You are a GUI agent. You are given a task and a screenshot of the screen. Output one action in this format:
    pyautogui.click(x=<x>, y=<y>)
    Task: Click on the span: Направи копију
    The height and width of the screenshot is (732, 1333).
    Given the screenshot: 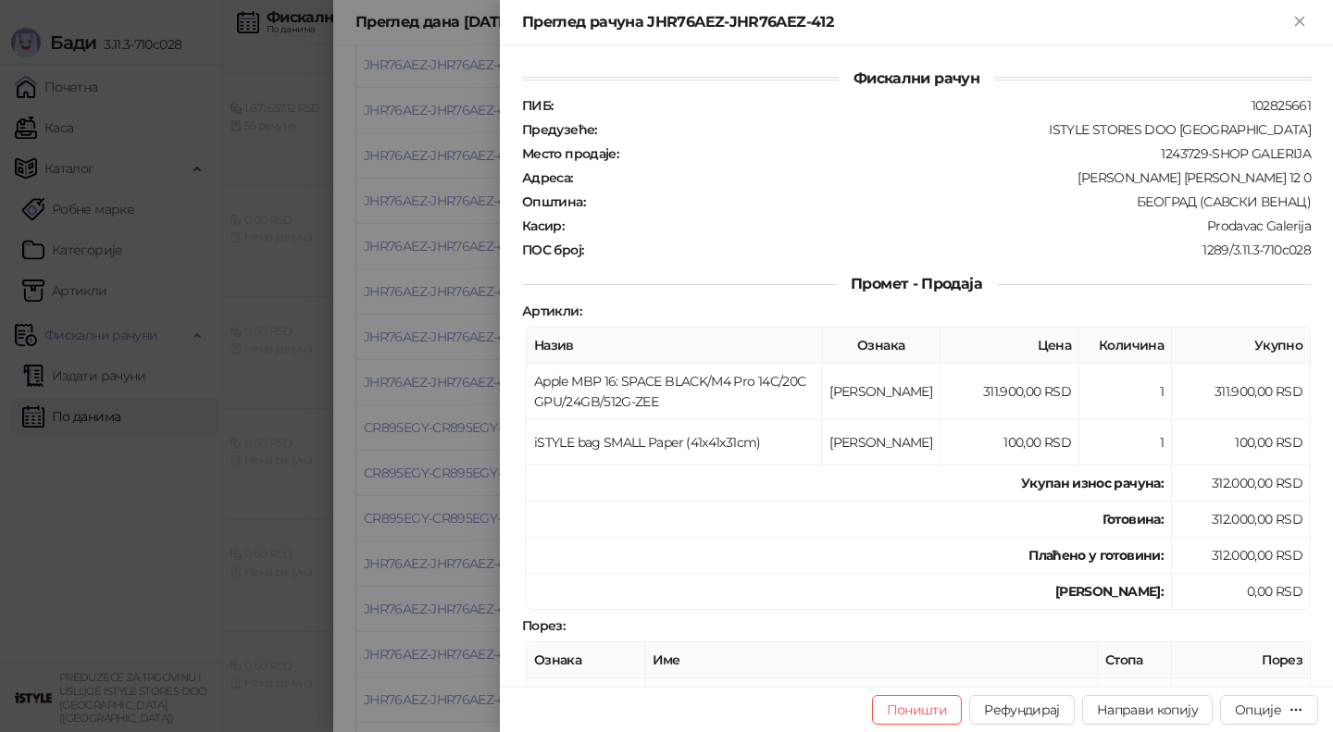 What is the action you would take?
    pyautogui.click(x=1147, y=710)
    